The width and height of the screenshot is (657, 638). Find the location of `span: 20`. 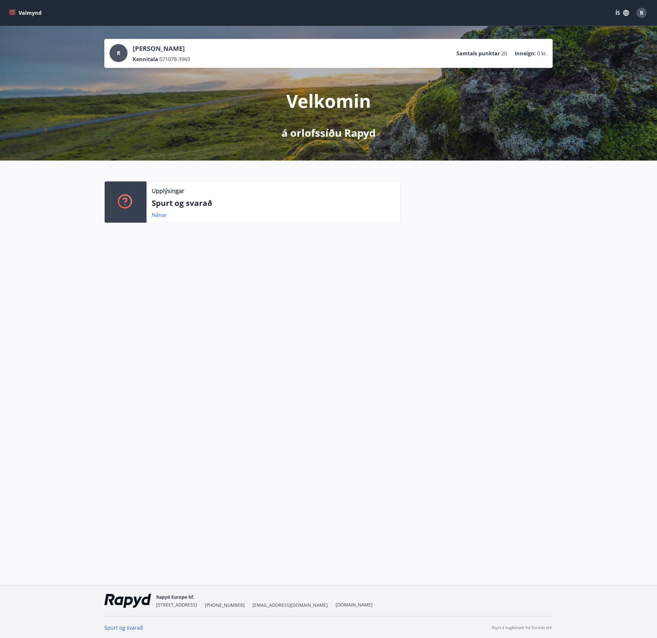

span: 20 is located at coordinates (504, 53).